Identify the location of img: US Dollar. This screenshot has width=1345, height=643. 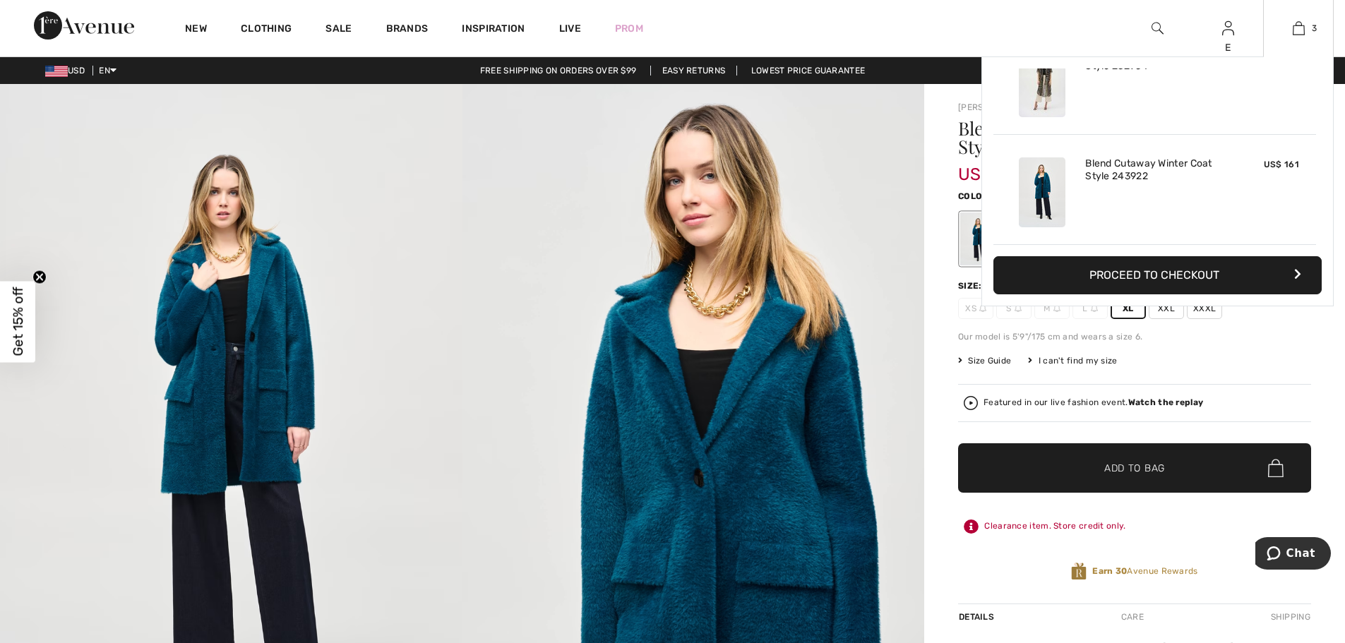
(56, 71).